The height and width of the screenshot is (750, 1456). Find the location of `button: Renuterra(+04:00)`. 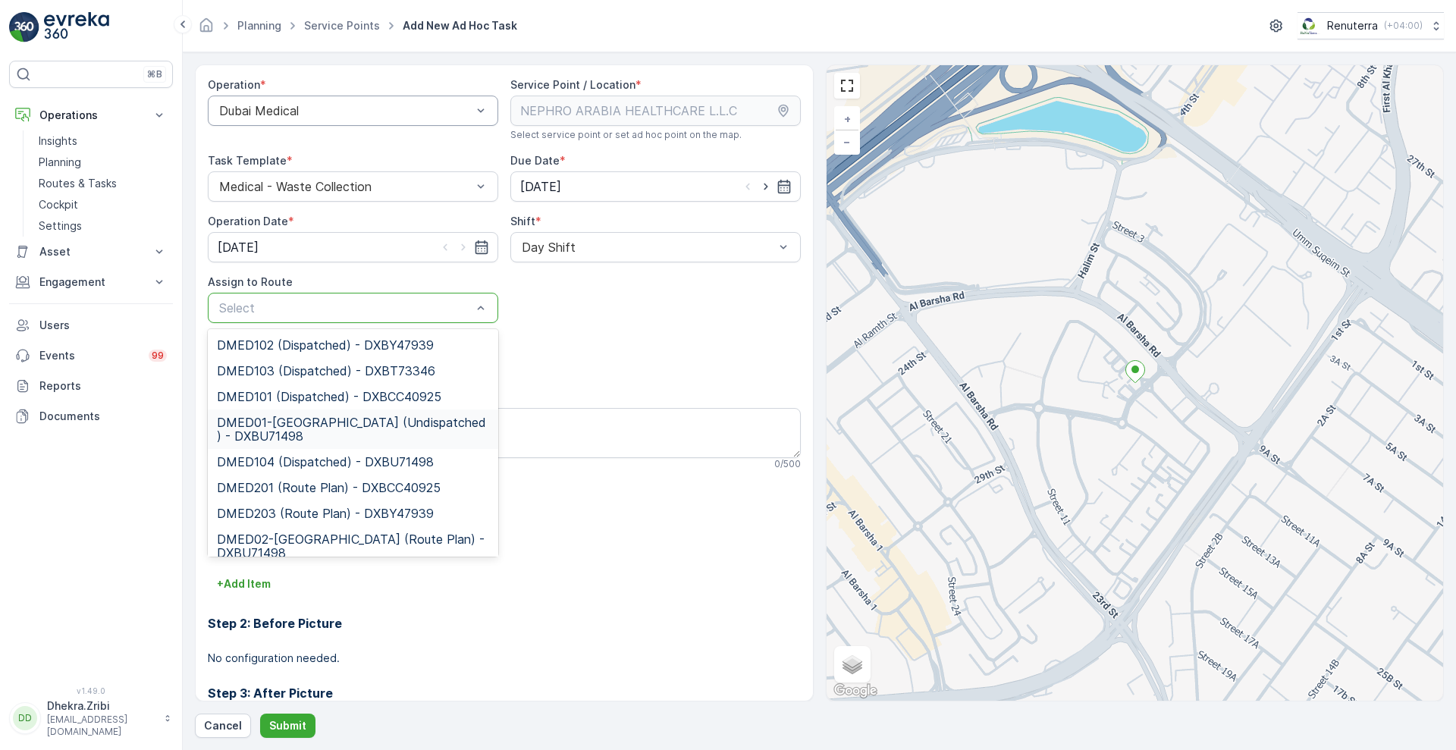

button: Renuterra(+04:00) is located at coordinates (1371, 26).